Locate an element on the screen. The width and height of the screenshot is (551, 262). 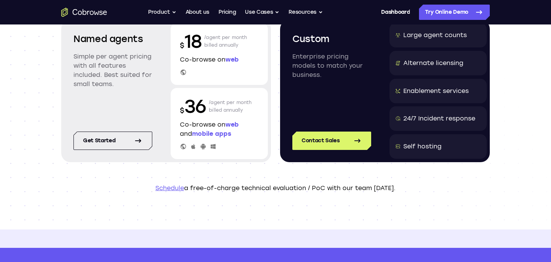
div: Enablement services is located at coordinates (436, 91).